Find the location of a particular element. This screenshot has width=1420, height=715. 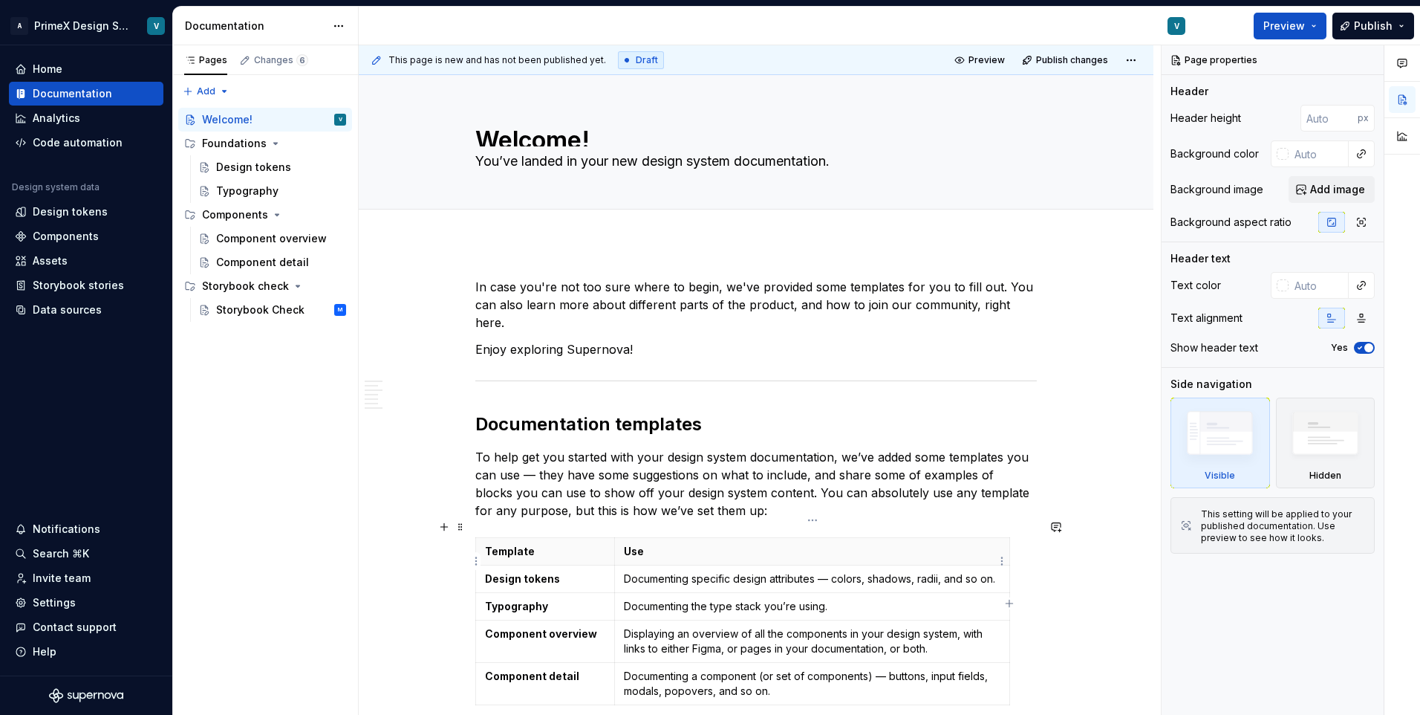

a: Storybook CheckM is located at coordinates (272, 310).